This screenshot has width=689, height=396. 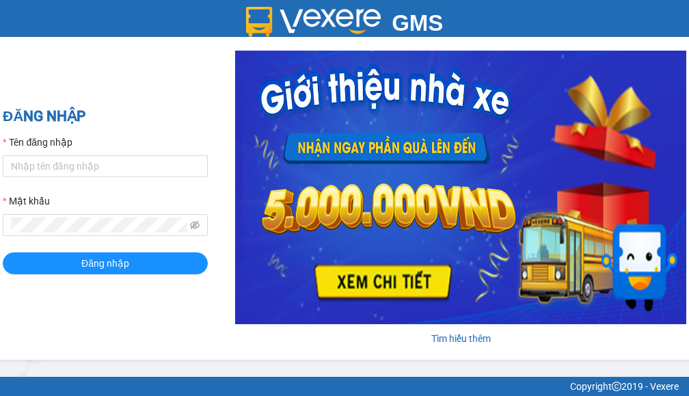 I want to click on label: Mật khẩu, so click(x=26, y=201).